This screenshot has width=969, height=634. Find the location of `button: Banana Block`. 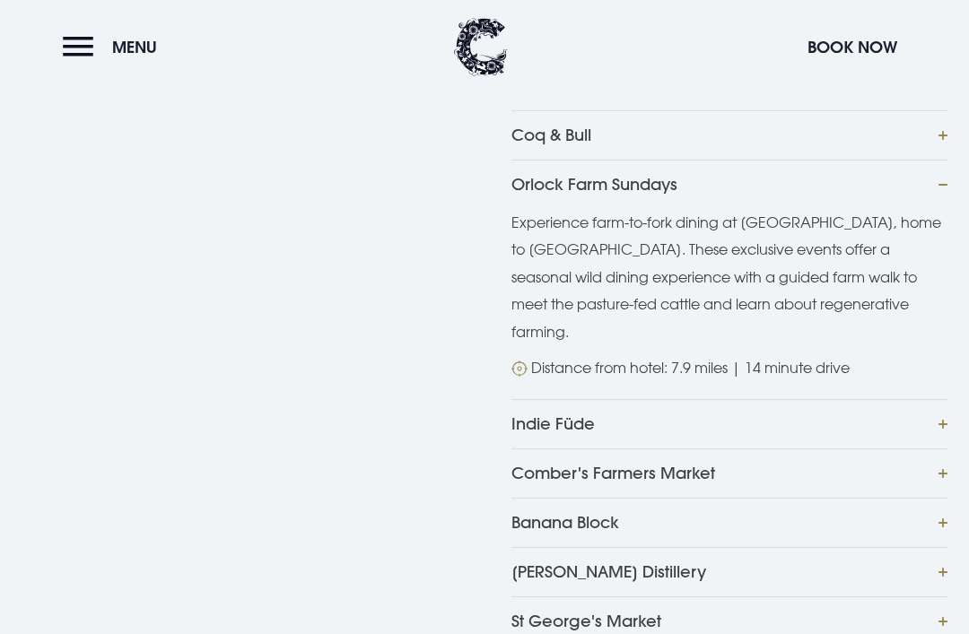

button: Banana Block is located at coordinates (729, 522).